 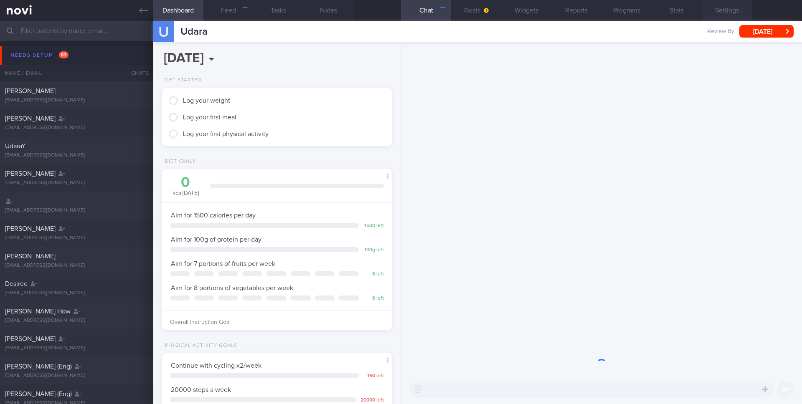 What do you see at coordinates (163, 32) in the screenshot?
I see `div: U` at bounding box center [163, 32].